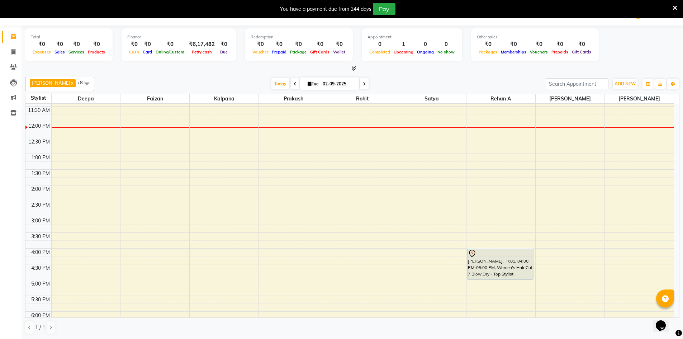 Image resolution: width=683 pixels, height=339 pixels. I want to click on div: 1, so click(403, 44).